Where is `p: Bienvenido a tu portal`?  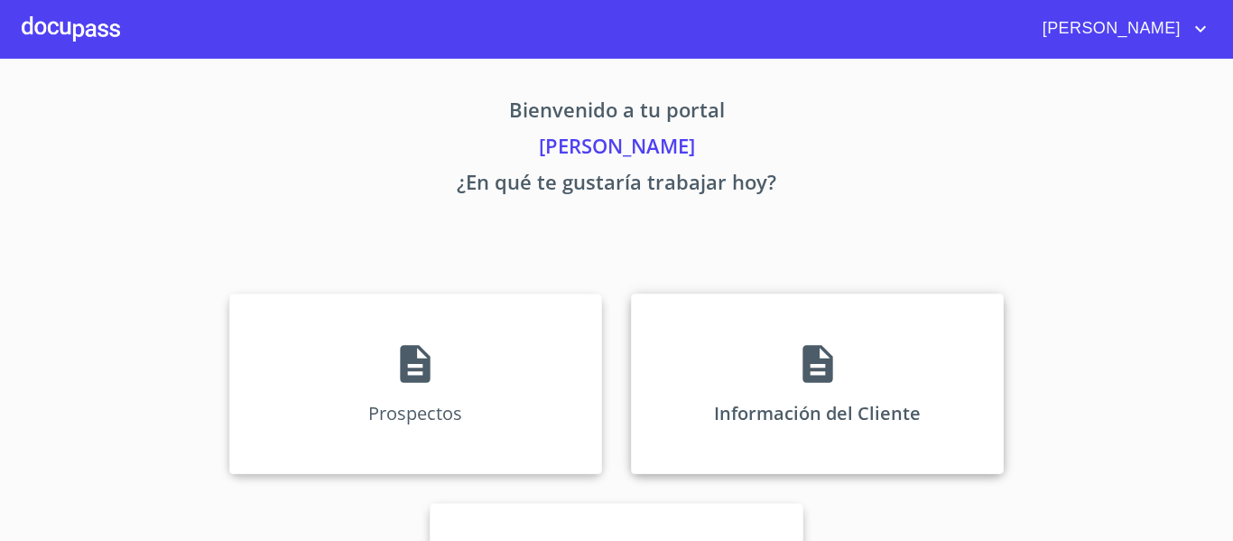 p: Bienvenido a tu portal is located at coordinates (616, 113).